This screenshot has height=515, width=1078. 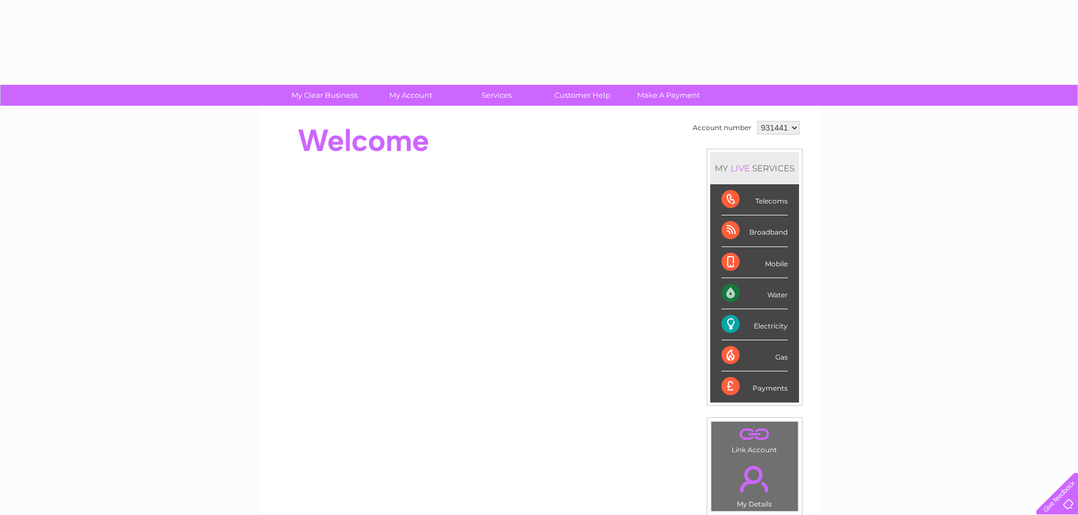 What do you see at coordinates (754, 200) in the screenshot?
I see `div: Telecoms` at bounding box center [754, 200].